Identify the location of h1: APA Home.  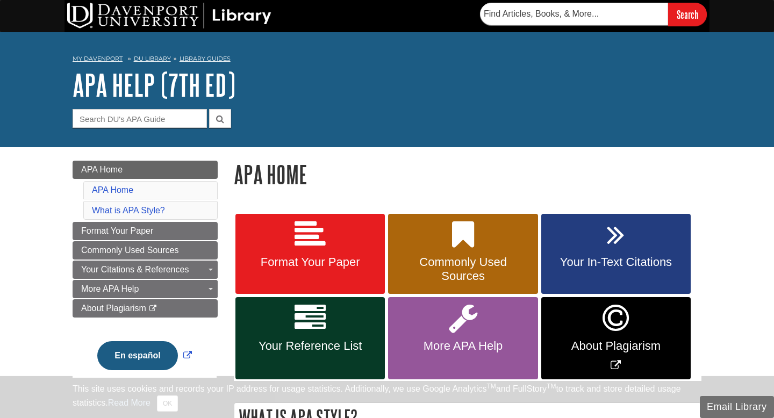
(467, 174).